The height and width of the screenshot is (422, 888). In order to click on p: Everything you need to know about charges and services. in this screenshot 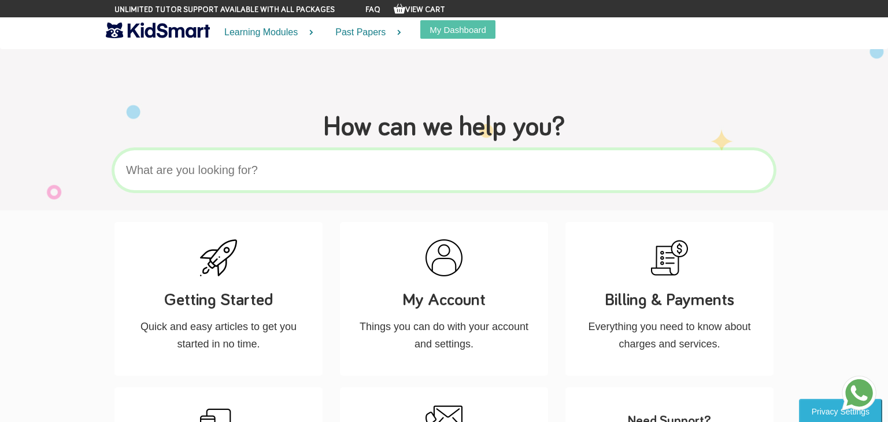, I will do `click(669, 335)`.